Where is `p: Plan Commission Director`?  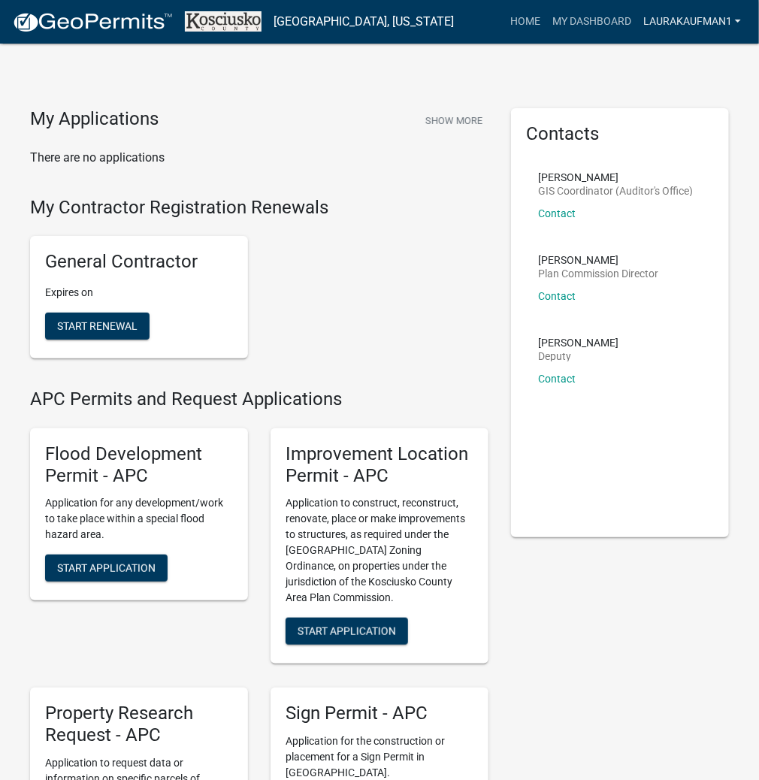 p: Plan Commission Director is located at coordinates (598, 274).